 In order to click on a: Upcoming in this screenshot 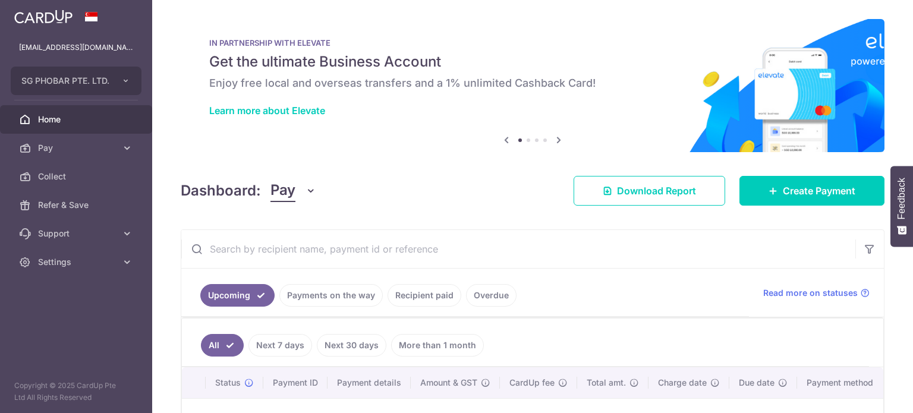, I will do `click(237, 295)`.